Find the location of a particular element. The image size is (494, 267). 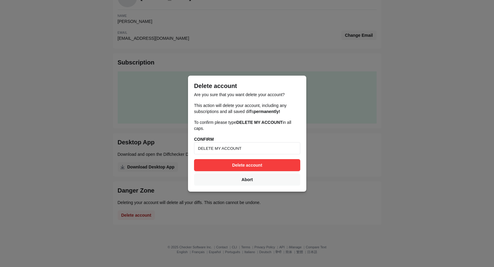

strong: permanently! is located at coordinates (267, 112).